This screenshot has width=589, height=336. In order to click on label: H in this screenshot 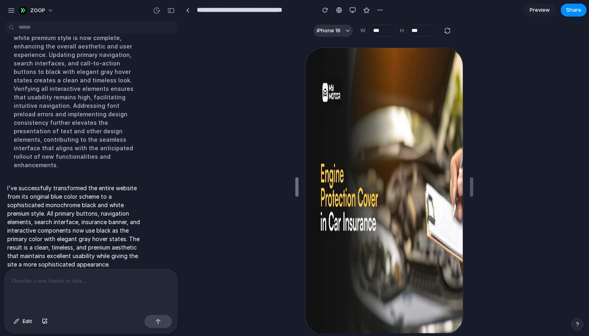, I will do `click(402, 31)`.